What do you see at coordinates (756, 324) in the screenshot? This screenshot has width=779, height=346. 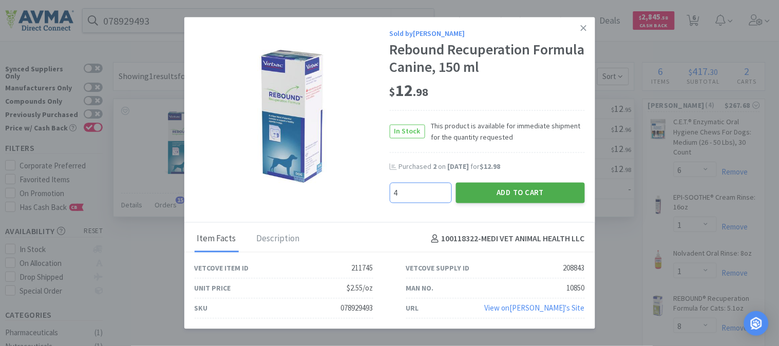 I see `div: Open Intercom Messenger` at bounding box center [756, 324].